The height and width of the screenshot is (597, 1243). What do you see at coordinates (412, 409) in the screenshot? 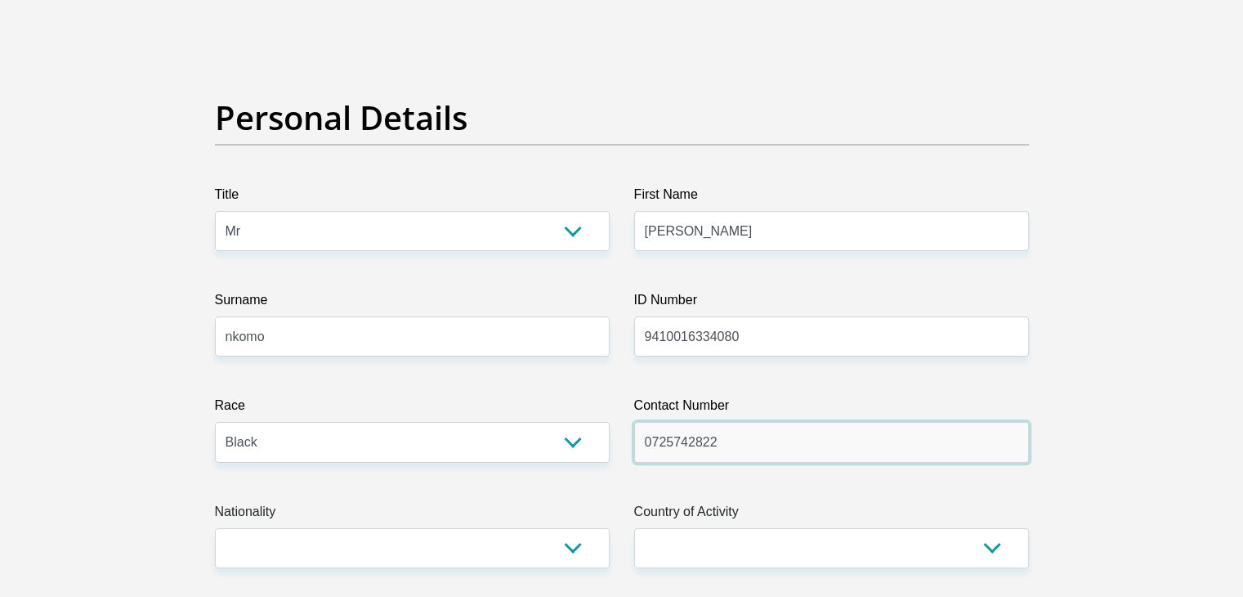
I see `label: Race` at bounding box center [412, 409].